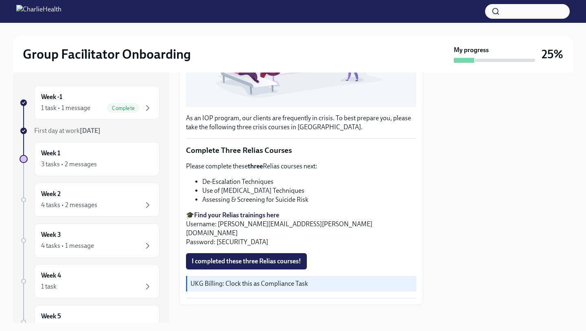 This screenshot has width=586, height=331. What do you see at coordinates (90, 200) in the screenshot?
I see `a: Week 24 tasks • 2 messages` at bounding box center [90, 200].